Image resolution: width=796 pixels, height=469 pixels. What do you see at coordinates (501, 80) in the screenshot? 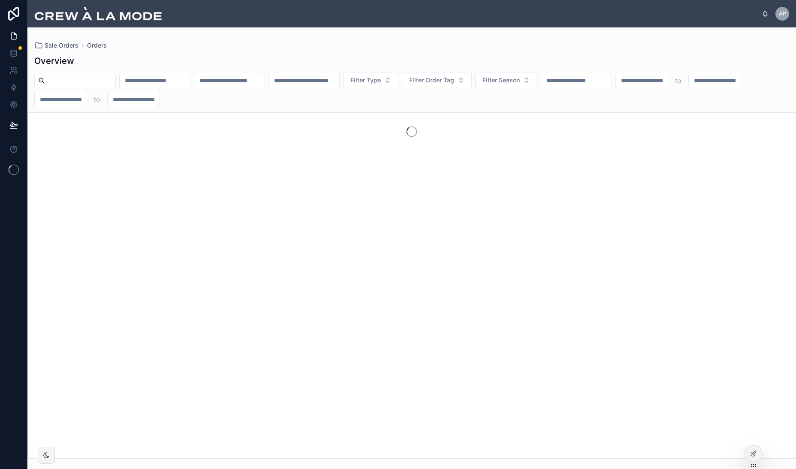
I see `span: Filter Season` at bounding box center [501, 80].